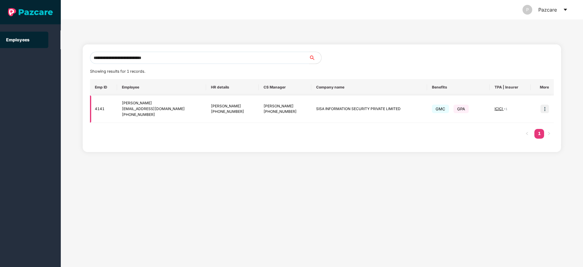 The image size is (583, 267). I want to click on button: right, so click(549, 134).